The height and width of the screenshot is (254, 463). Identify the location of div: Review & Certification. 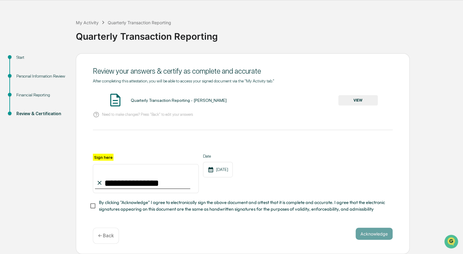
(41, 114).